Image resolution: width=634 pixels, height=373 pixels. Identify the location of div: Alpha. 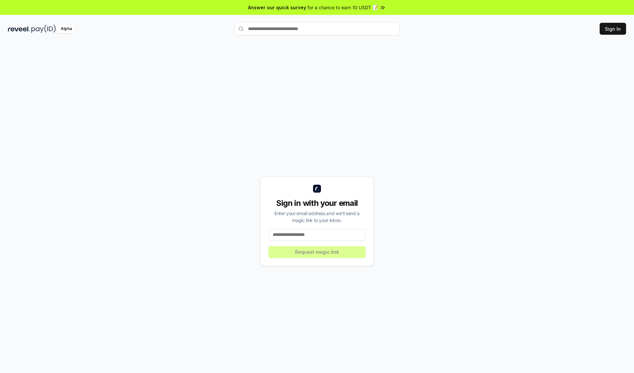
(66, 29).